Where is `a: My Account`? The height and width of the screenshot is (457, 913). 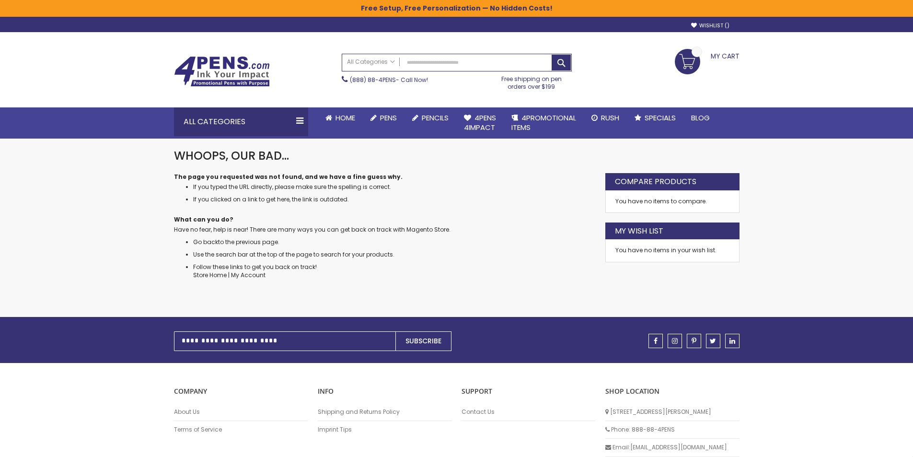 a: My Account is located at coordinates (248, 275).